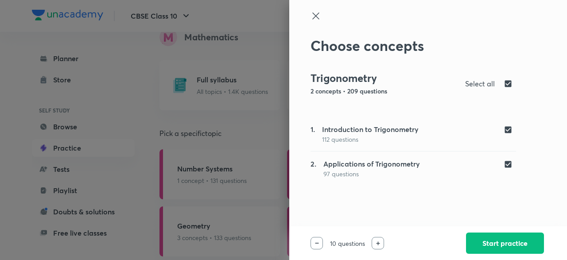 The height and width of the screenshot is (260, 567). I want to click on h5: Introduction to Trigonometry, so click(370, 129).